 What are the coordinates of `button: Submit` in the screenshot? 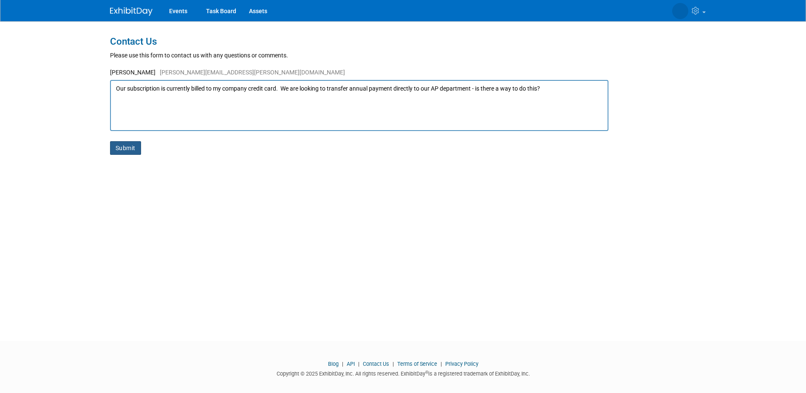 It's located at (125, 148).